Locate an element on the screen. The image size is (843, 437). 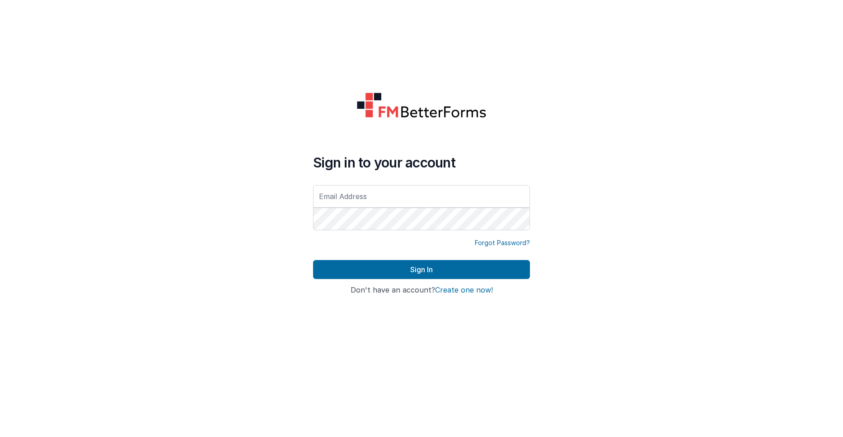
a: Forgot Password? is located at coordinates (502, 243).